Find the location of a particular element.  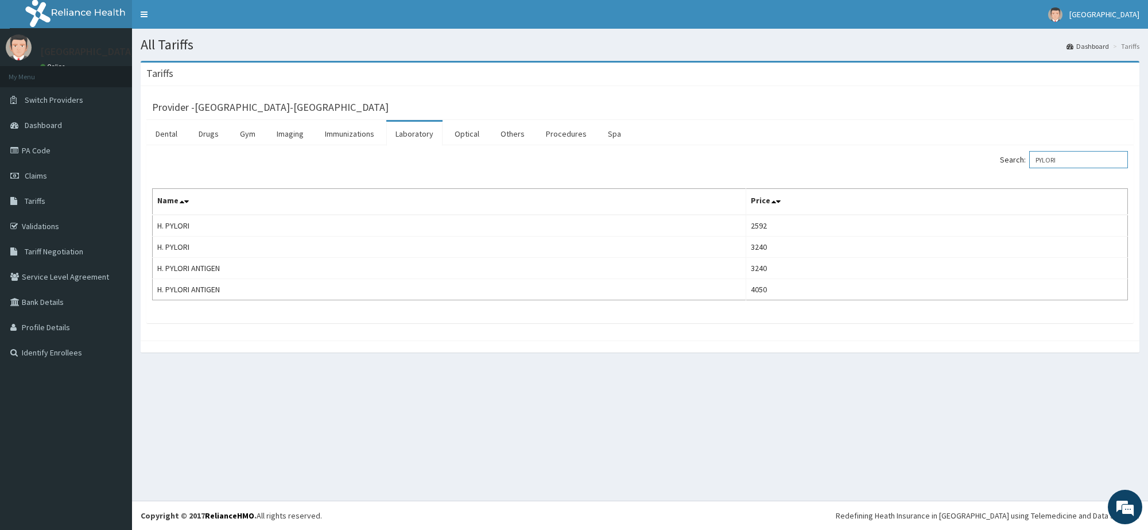

a: Laboratory is located at coordinates (414, 134).